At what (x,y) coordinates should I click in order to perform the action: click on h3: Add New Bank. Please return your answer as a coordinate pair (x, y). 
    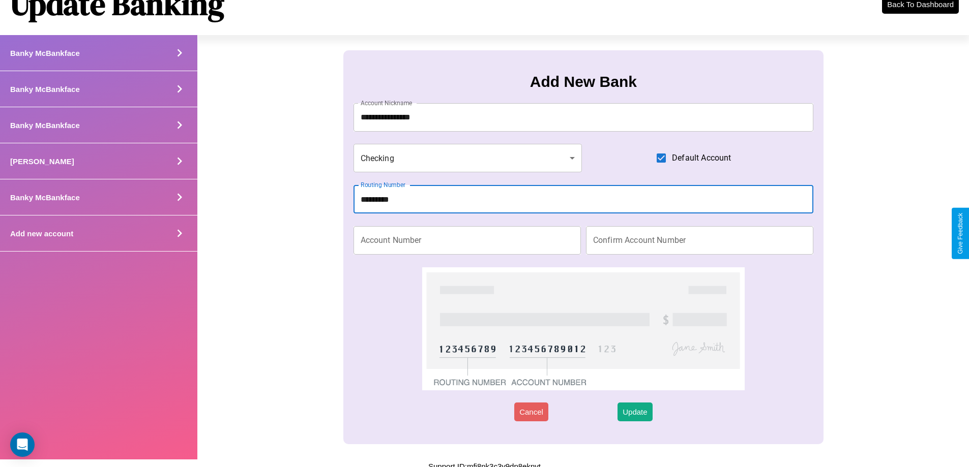
    Looking at the image, I should click on (583, 82).